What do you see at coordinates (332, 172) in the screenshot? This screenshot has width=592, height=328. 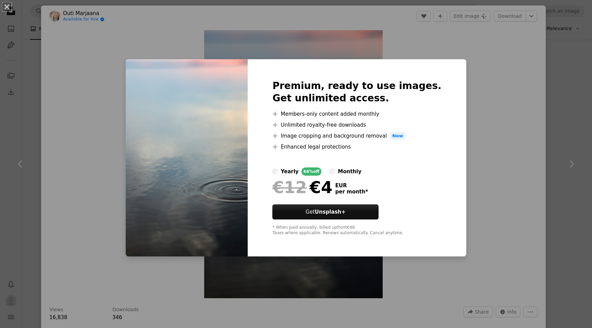 I see `input: monthly` at bounding box center [332, 172].